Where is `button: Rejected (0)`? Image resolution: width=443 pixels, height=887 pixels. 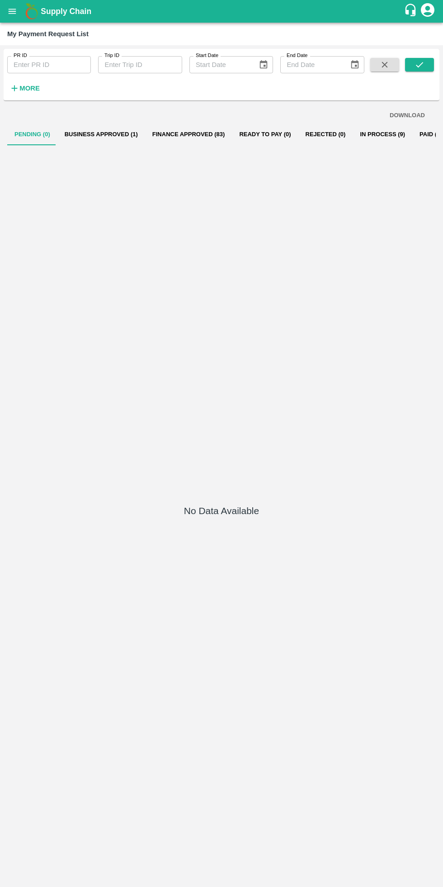 button: Rejected (0) is located at coordinates (326, 134).